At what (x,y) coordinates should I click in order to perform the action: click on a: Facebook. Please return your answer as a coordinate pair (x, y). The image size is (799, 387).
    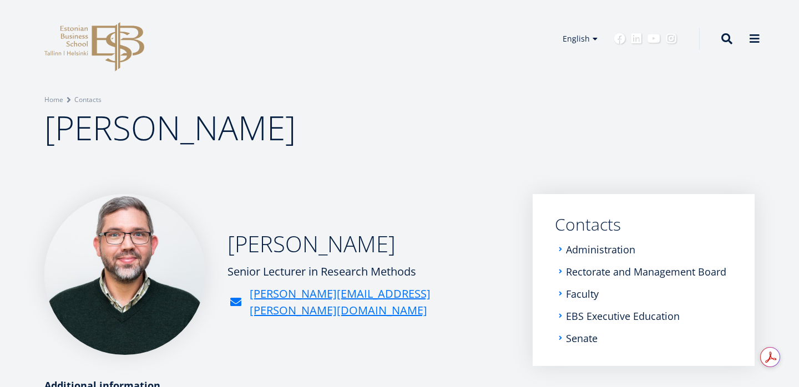
    Looking at the image, I should click on (620, 39).